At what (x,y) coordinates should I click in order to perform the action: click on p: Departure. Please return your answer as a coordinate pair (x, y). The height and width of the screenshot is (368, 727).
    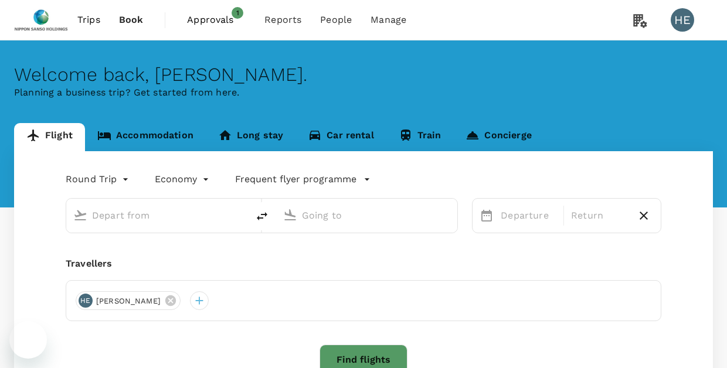
    Looking at the image, I should click on (528, 216).